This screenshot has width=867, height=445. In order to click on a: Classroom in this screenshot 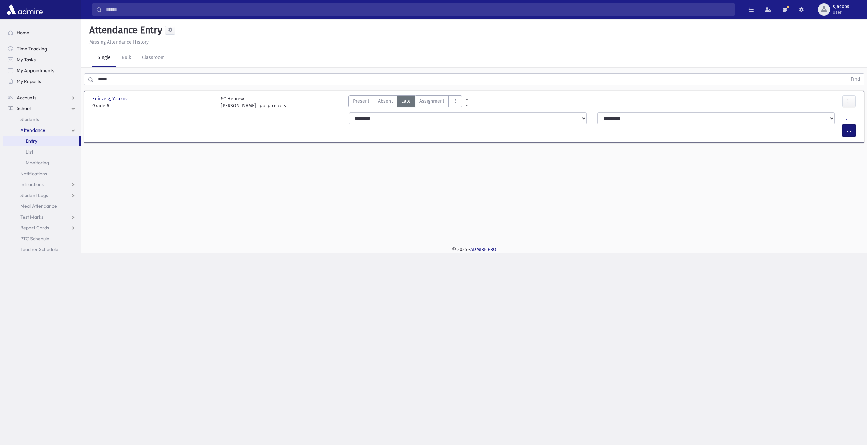, I will do `click(153, 58)`.